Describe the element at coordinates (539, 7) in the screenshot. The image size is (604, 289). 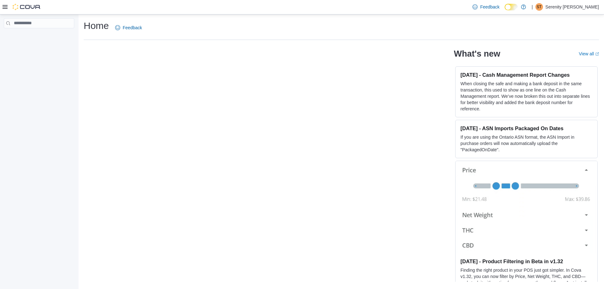
I see `div: Serenity Thomspon` at that location.